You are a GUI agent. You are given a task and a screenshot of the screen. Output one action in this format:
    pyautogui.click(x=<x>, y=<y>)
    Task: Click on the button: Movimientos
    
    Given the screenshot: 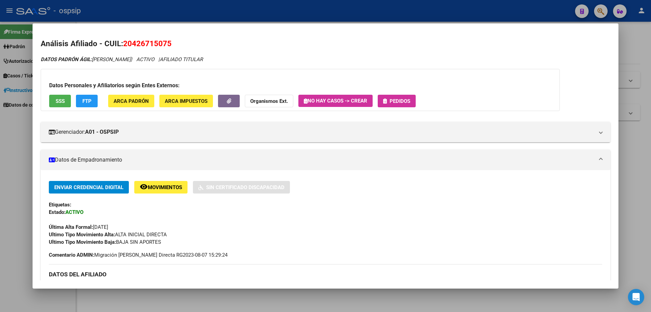 What is the action you would take?
    pyautogui.click(x=161, y=187)
    